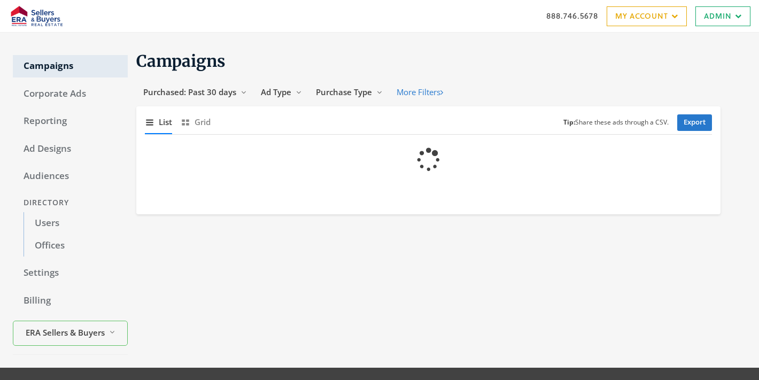  Describe the element at coordinates (70, 203) in the screenshot. I see `div: Directory` at that location.